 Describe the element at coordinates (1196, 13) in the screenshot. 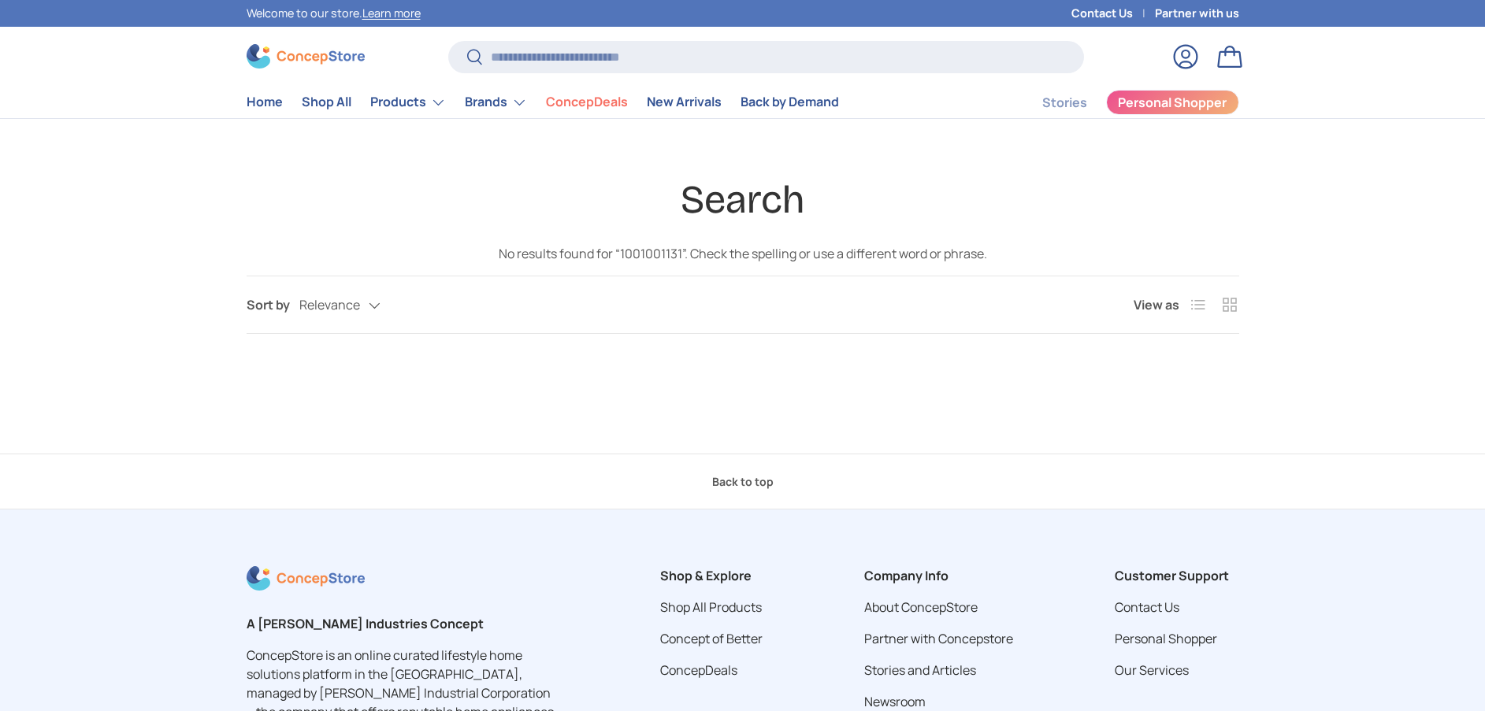

I see `a: Partner with us` at that location.